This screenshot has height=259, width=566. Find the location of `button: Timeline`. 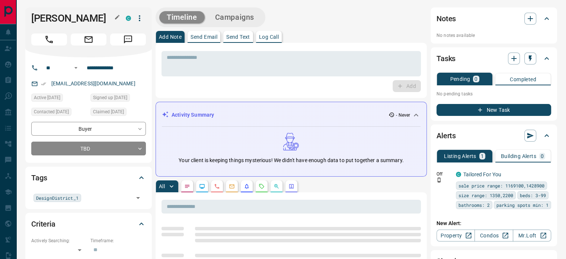

button: Timeline is located at coordinates (182, 17).